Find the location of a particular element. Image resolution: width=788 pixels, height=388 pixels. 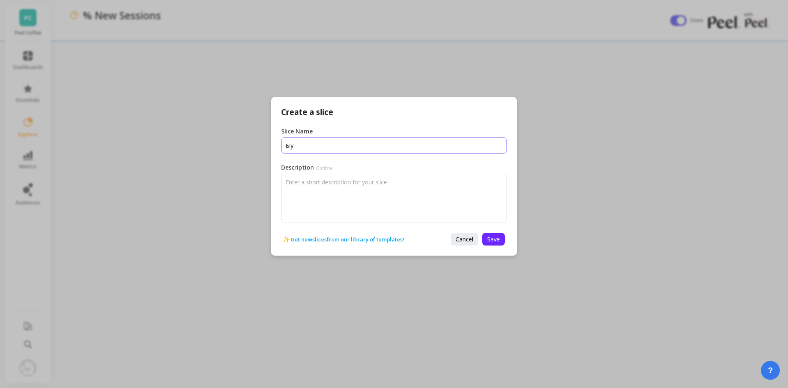

input: Untitled Slice is located at coordinates (394, 145).